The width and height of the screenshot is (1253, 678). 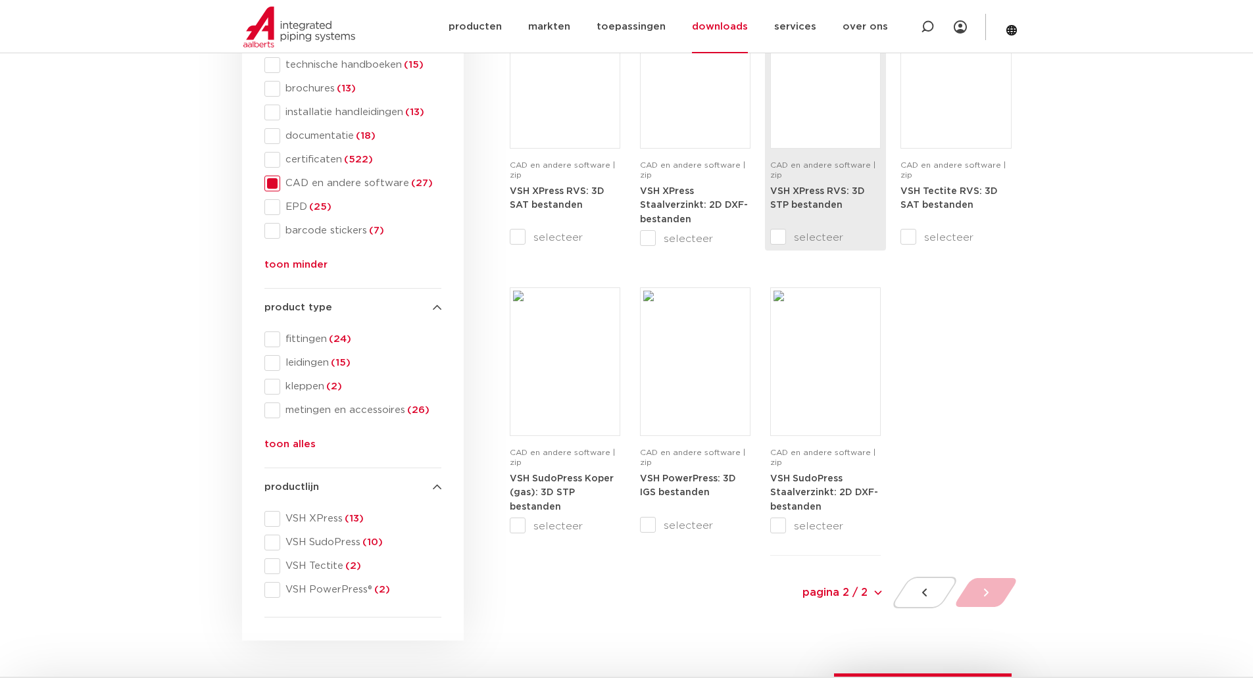 I want to click on strong: VSH SudoPress Staalverzinkt: 2D DXF-bestanden, so click(x=824, y=493).